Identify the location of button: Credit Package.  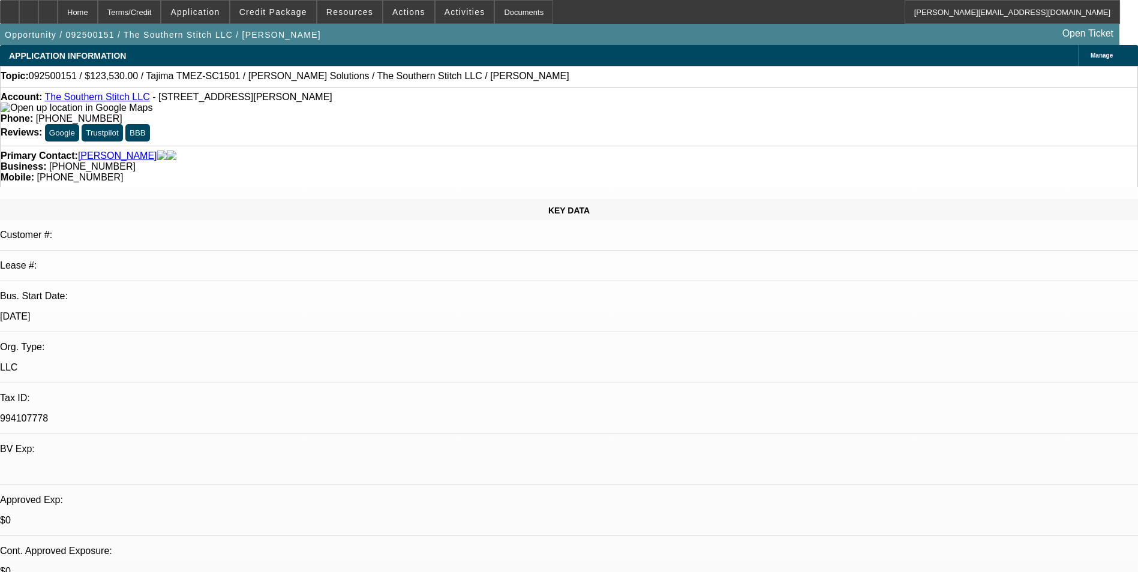
(273, 12).